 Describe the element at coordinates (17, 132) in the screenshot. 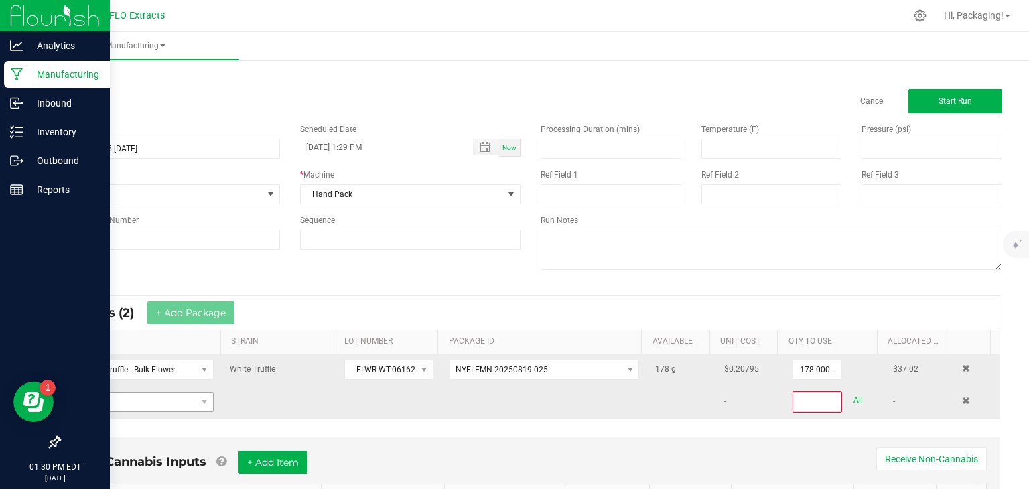

I see `inline-svg: Inventory` at that location.